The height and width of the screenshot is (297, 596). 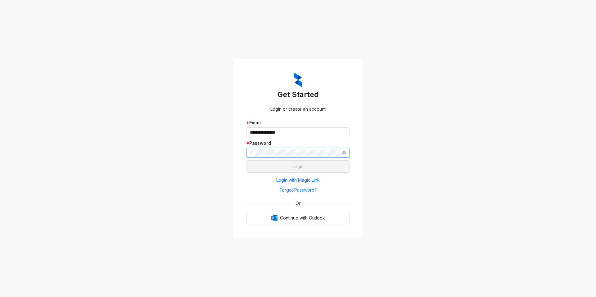 I want to click on button: Login with Magic Link, so click(x=298, y=180).